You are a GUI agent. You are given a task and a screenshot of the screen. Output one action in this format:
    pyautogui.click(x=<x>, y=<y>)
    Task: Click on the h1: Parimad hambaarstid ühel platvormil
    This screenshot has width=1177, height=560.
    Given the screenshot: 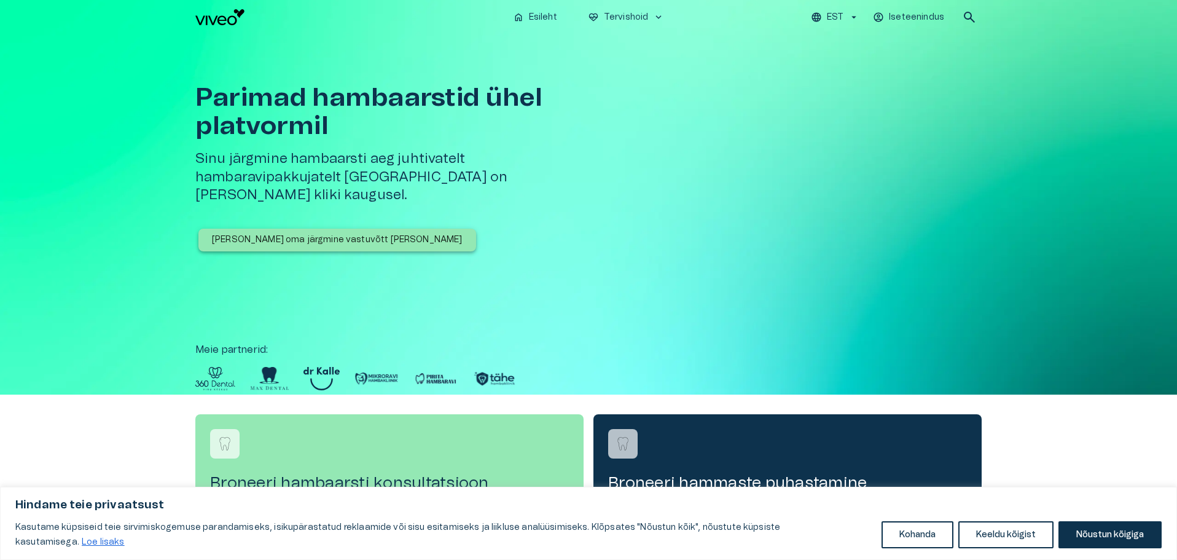 What is the action you would take?
    pyautogui.click(x=394, y=112)
    